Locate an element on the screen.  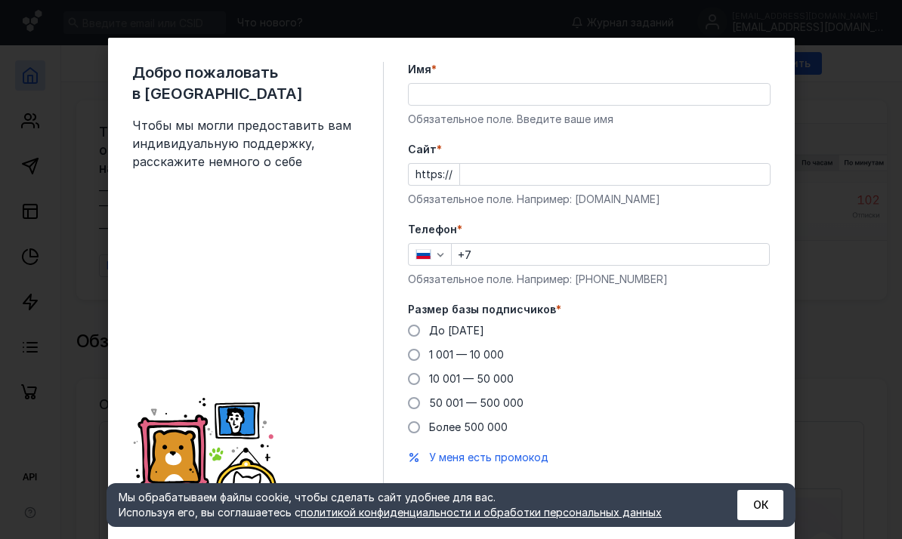
span: 1 001 — 10 000 is located at coordinates (466, 354).